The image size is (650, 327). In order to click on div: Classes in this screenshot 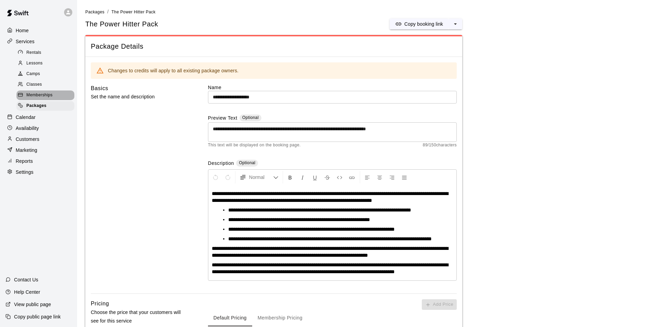, I will do `click(45, 85)`.